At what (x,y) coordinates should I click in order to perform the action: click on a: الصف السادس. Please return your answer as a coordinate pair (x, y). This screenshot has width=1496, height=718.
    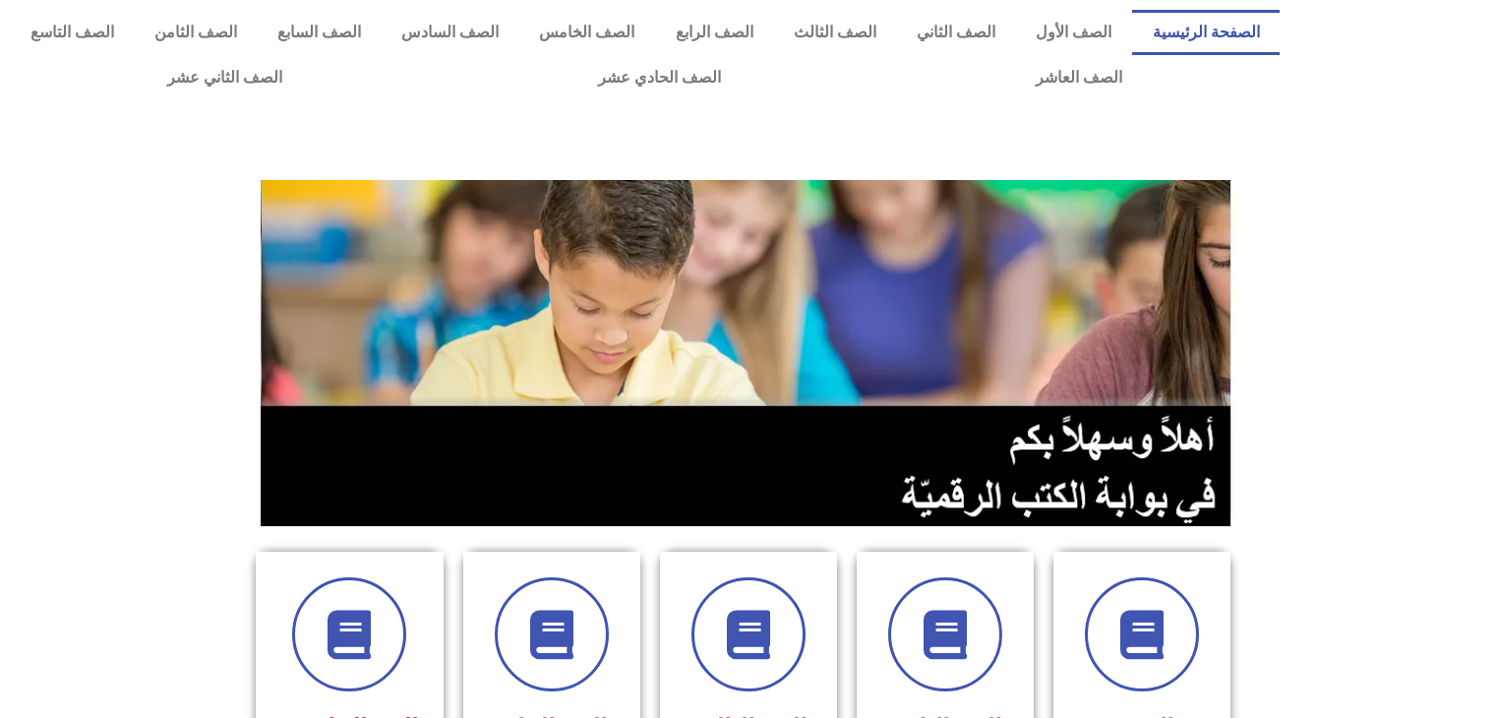
    Looking at the image, I should click on (450, 32).